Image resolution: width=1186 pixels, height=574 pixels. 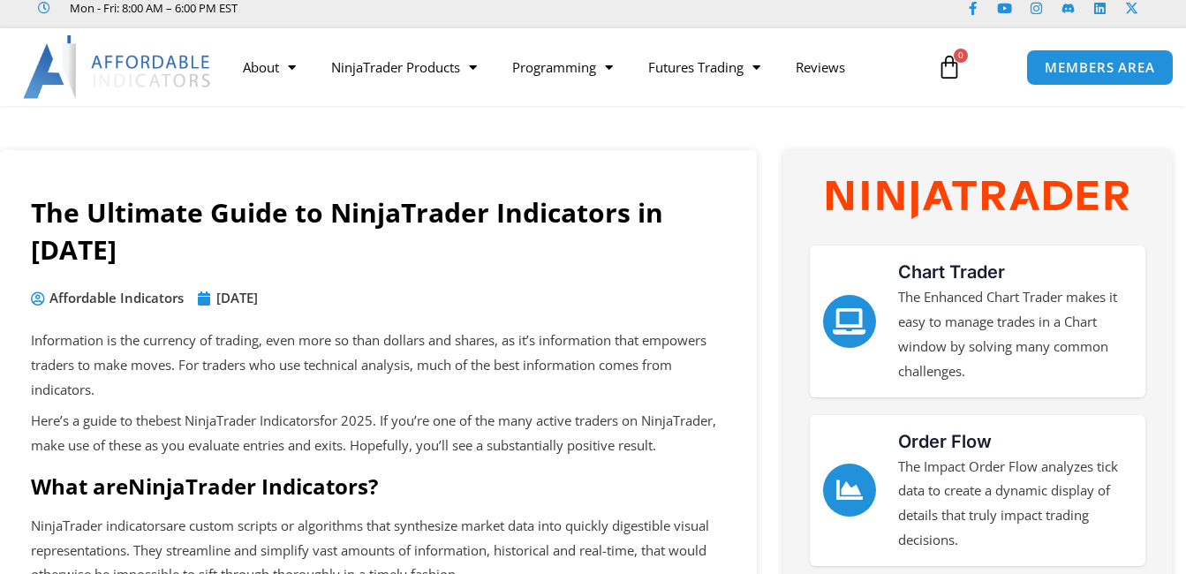 What do you see at coordinates (1099, 67) in the screenshot?
I see `span: MEMBERS AREA` at bounding box center [1099, 67].